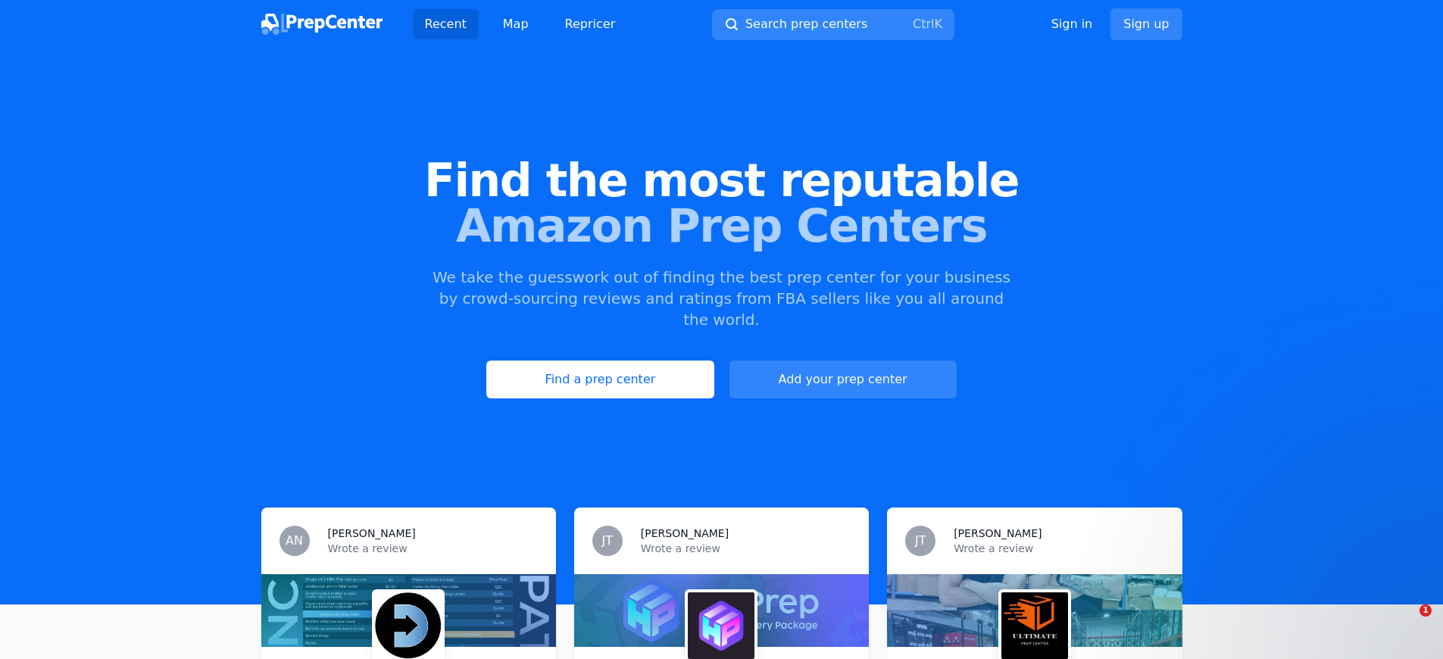 This screenshot has height=659, width=1443. What do you see at coordinates (1146, 24) in the screenshot?
I see `a: Sign up` at bounding box center [1146, 24].